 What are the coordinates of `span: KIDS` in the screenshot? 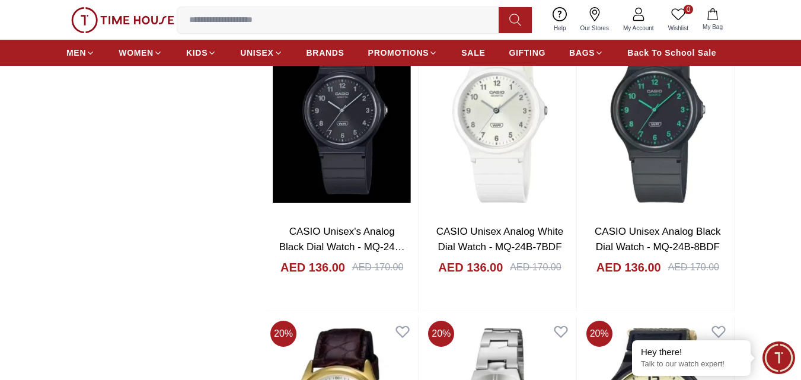 It's located at (197, 53).